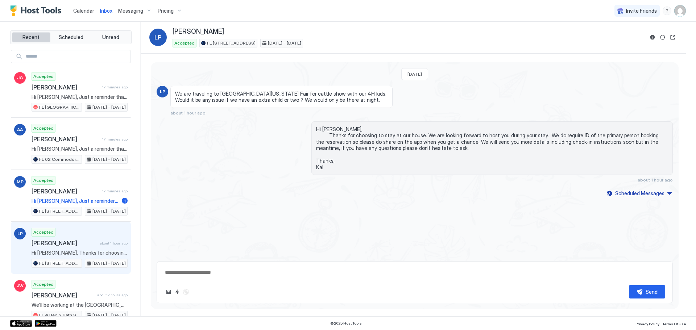 This screenshot has height=330, width=696. Describe the element at coordinates (680, 11) in the screenshot. I see `div: User profile` at that location.